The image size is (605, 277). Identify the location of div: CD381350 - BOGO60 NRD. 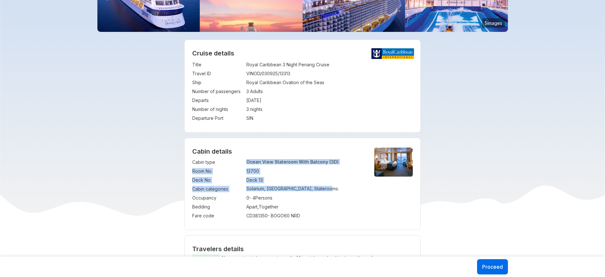
(305, 216).